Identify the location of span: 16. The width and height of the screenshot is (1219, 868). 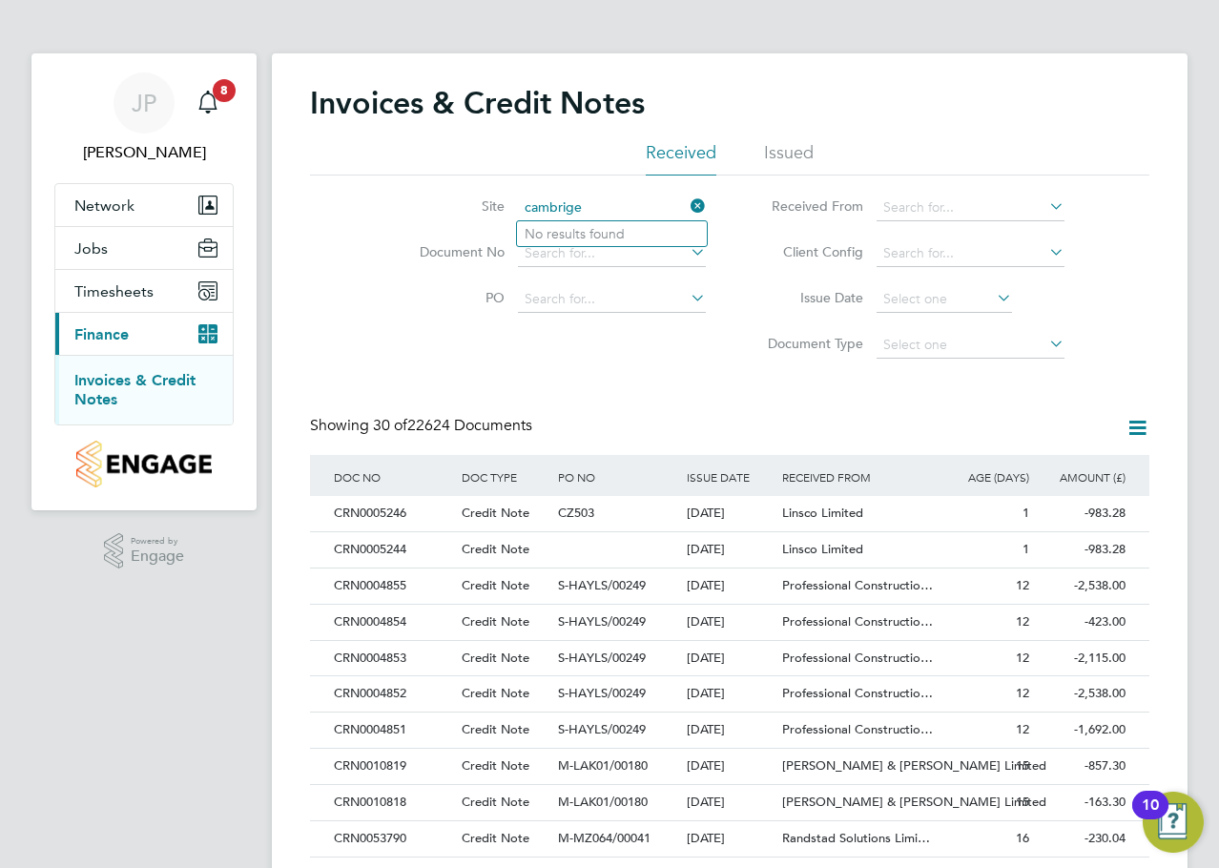
(1023, 838).